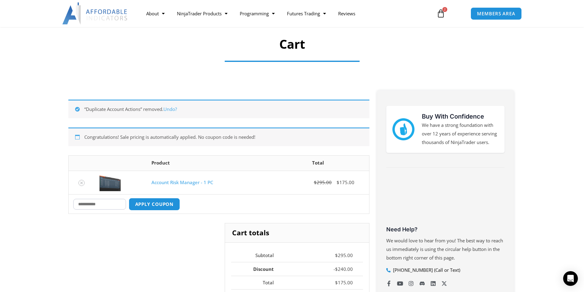  Describe the element at coordinates (170, 109) in the screenshot. I see `a: Undo?` at that location.